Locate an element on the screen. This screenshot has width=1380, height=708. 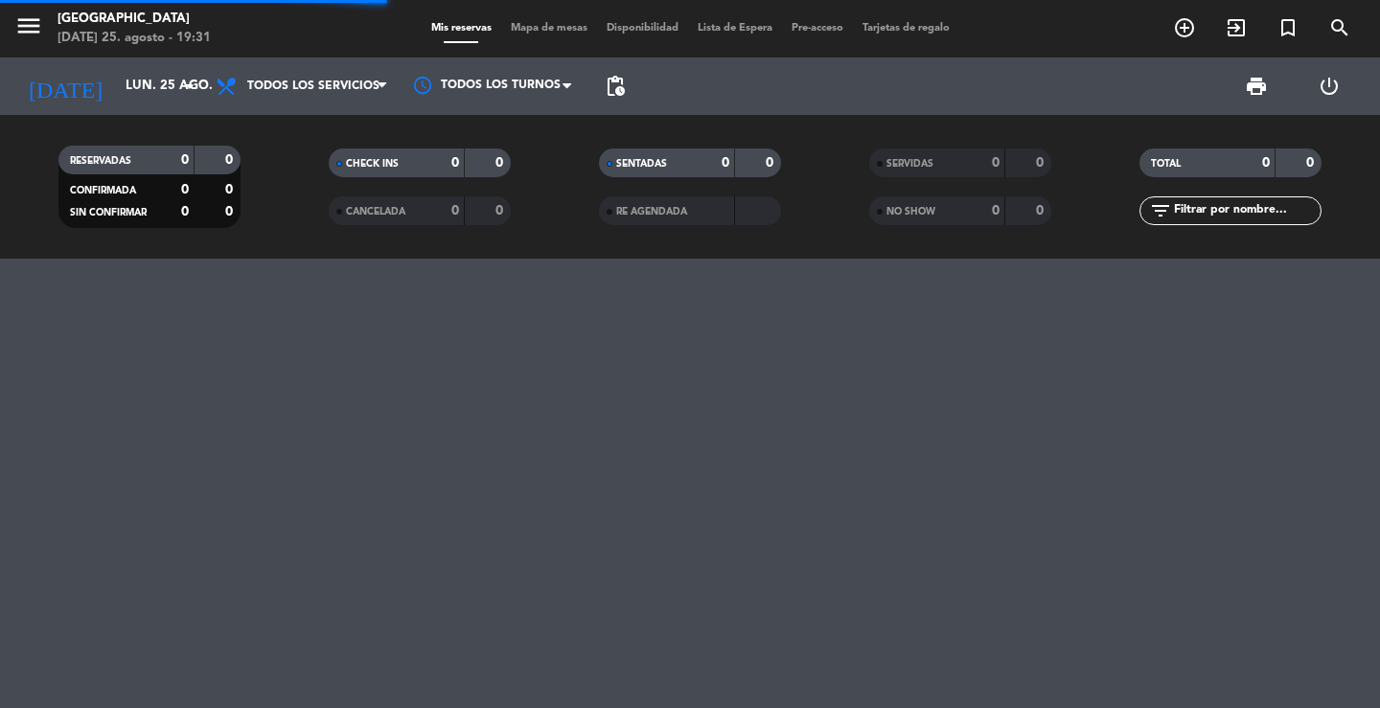
i: power_settings_new is located at coordinates (1329, 86).